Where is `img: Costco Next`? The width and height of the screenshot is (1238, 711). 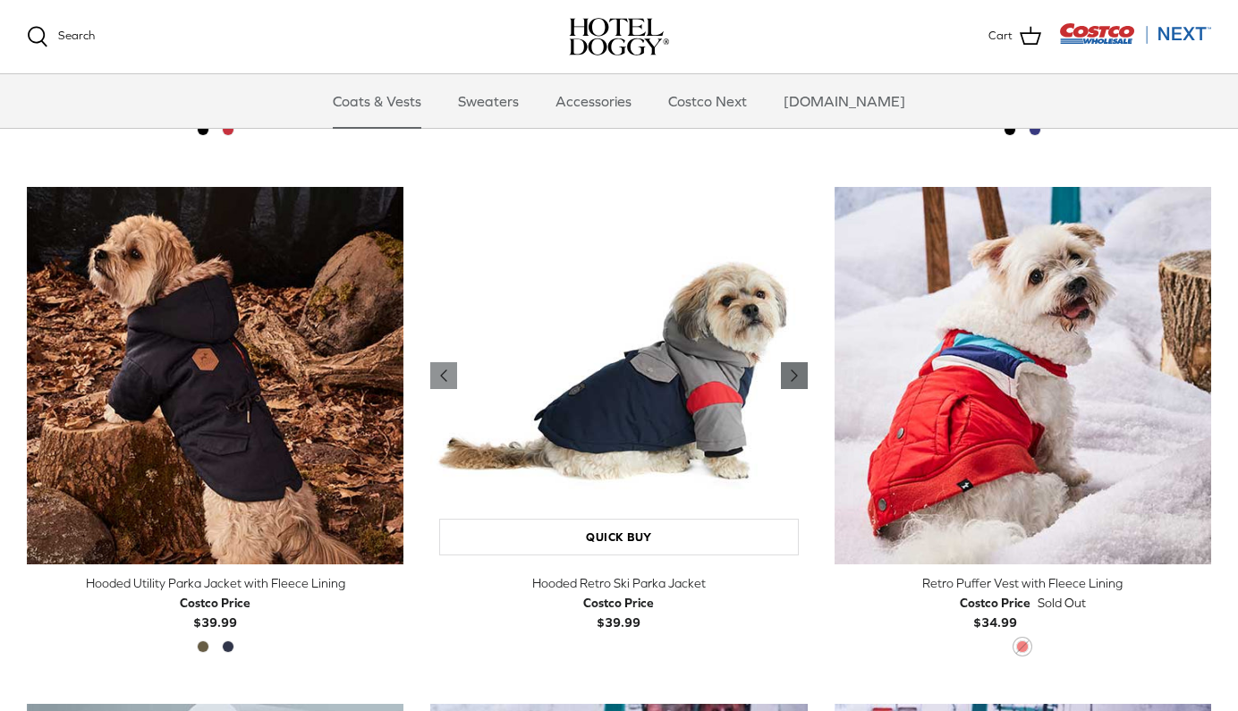 img: Costco Next is located at coordinates (1135, 33).